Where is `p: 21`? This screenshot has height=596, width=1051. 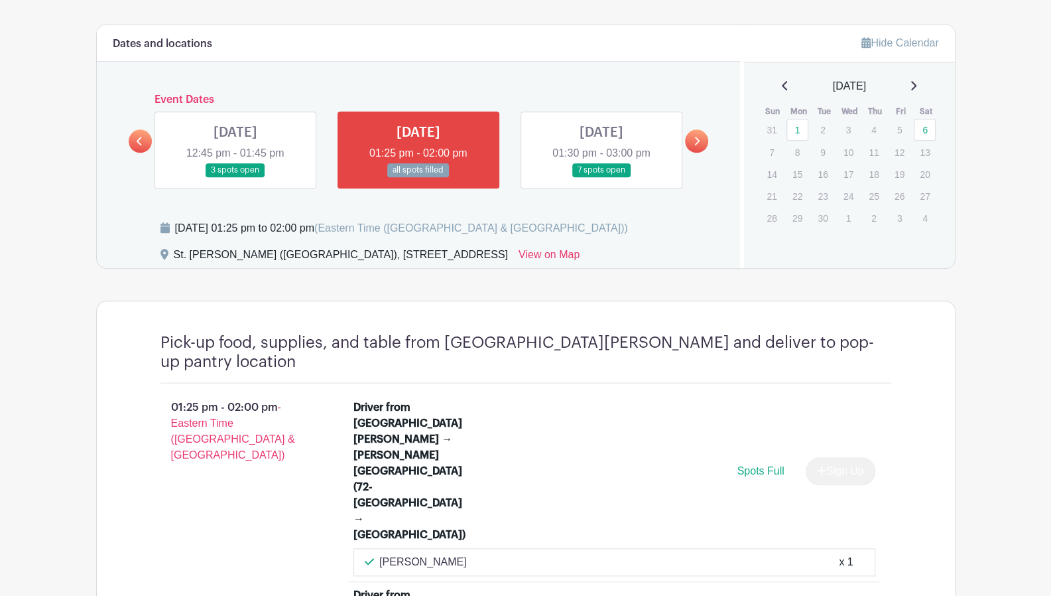 p: 21 is located at coordinates (772, 196).